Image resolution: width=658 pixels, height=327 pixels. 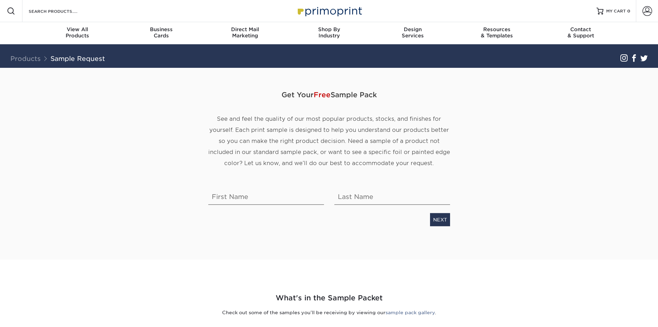 I want to click on span: Business, so click(x=161, y=29).